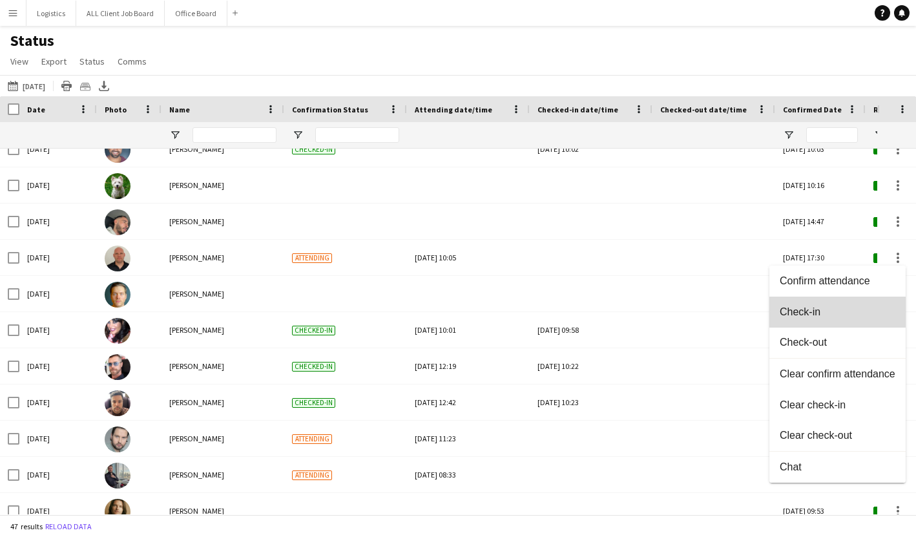 The width and height of the screenshot is (916, 537). Describe the element at coordinates (837, 374) in the screenshot. I see `button: Clear confirm attendance` at that location.